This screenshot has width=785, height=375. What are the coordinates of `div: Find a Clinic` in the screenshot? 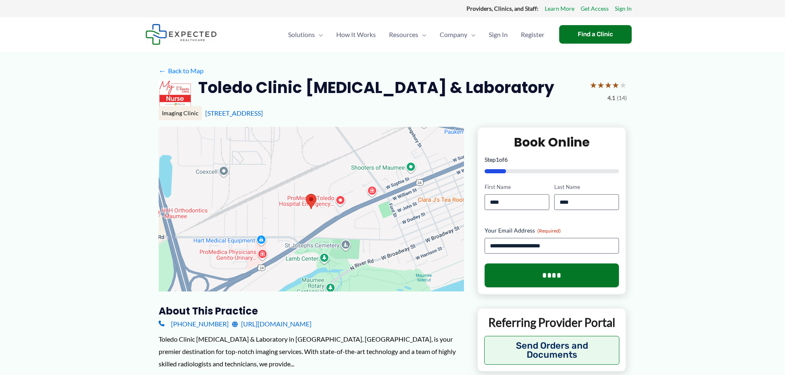 It's located at (595, 34).